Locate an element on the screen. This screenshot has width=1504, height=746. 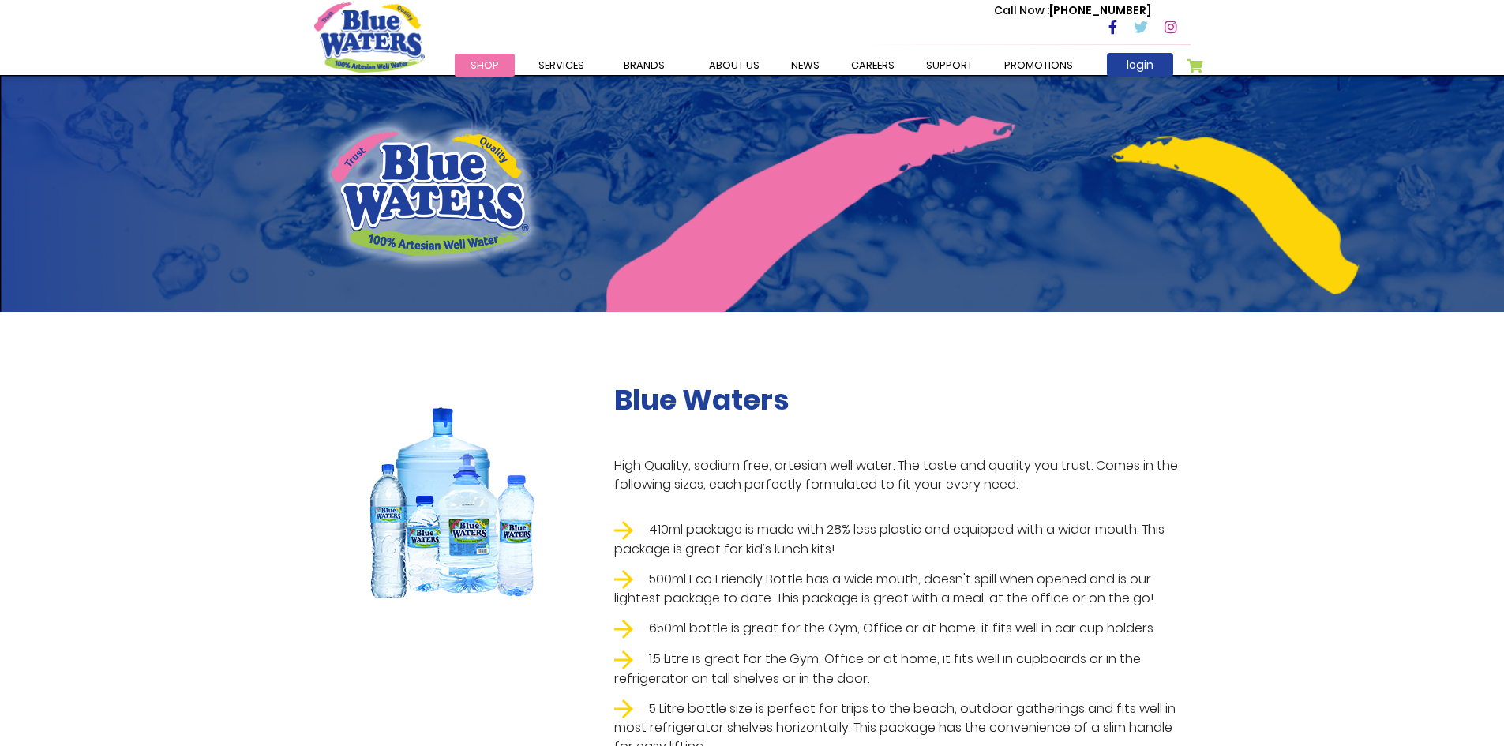
span: Services is located at coordinates (561, 65).